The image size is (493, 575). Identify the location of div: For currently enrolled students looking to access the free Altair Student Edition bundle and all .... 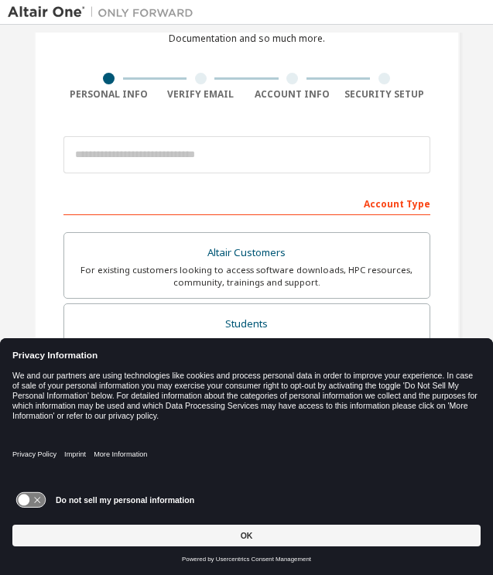
(247, 348).